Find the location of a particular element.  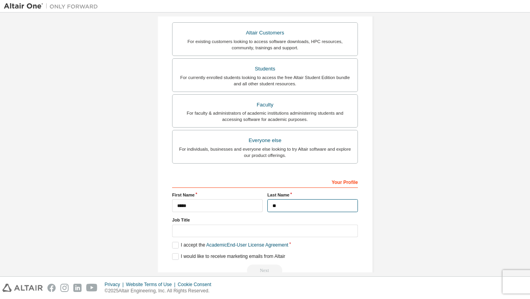

img: altair_logo.svg is located at coordinates (22, 288).